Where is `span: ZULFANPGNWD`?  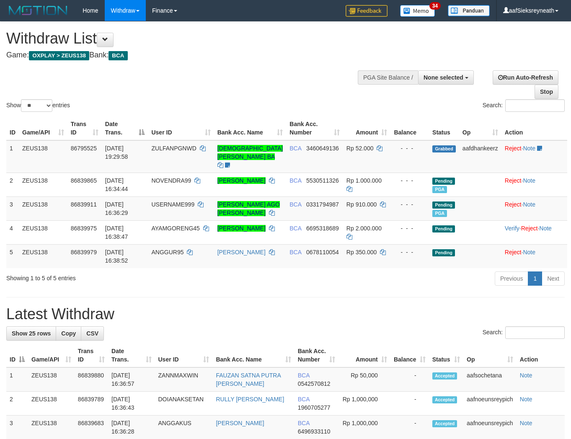 span: ZULFANPGNWD is located at coordinates (173, 148).